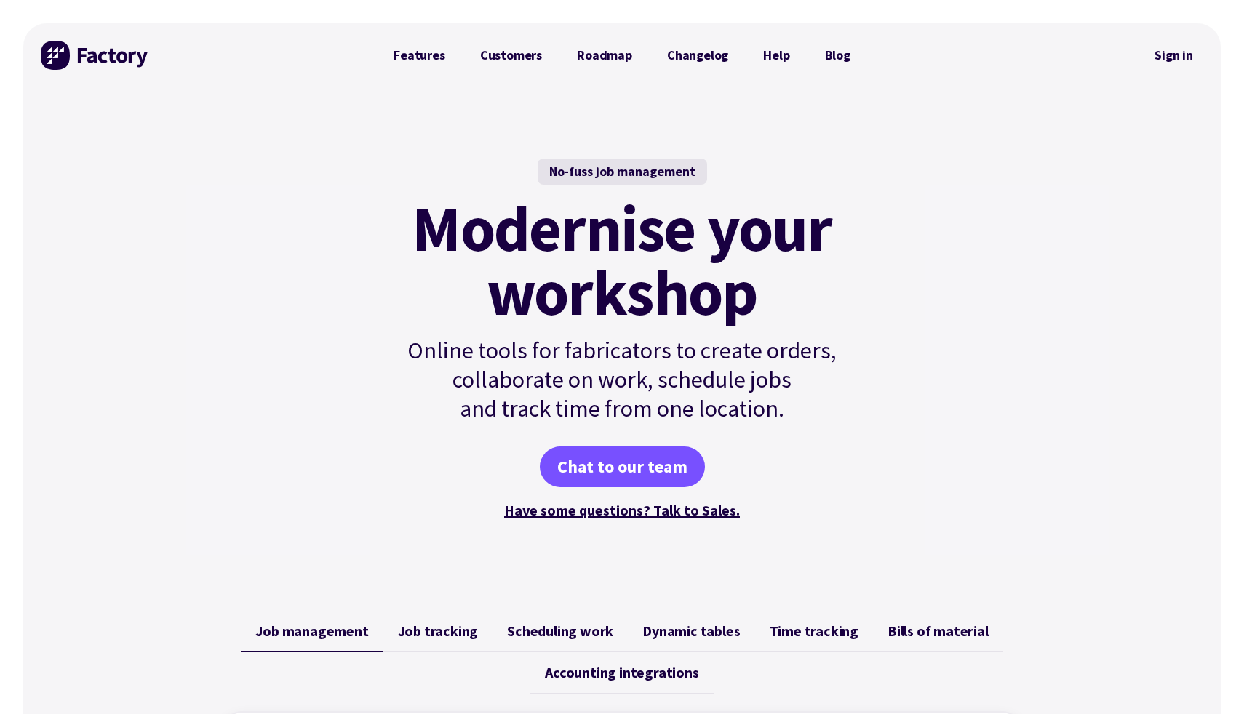 The width and height of the screenshot is (1244, 714). Describe the element at coordinates (604, 55) in the screenshot. I see `a: Roadmap` at that location.